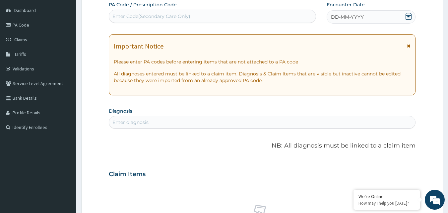  Describe the element at coordinates (262, 146) in the screenshot. I see `p: NB: All diagnosis must be linked to a claim item` at that location.